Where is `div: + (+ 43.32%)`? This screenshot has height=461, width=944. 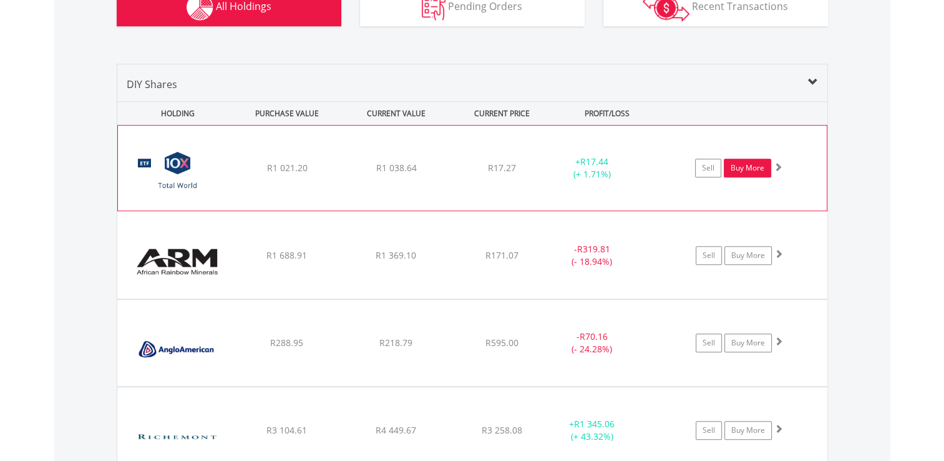 div: + (+ 43.32%) is located at coordinates (592, 430).